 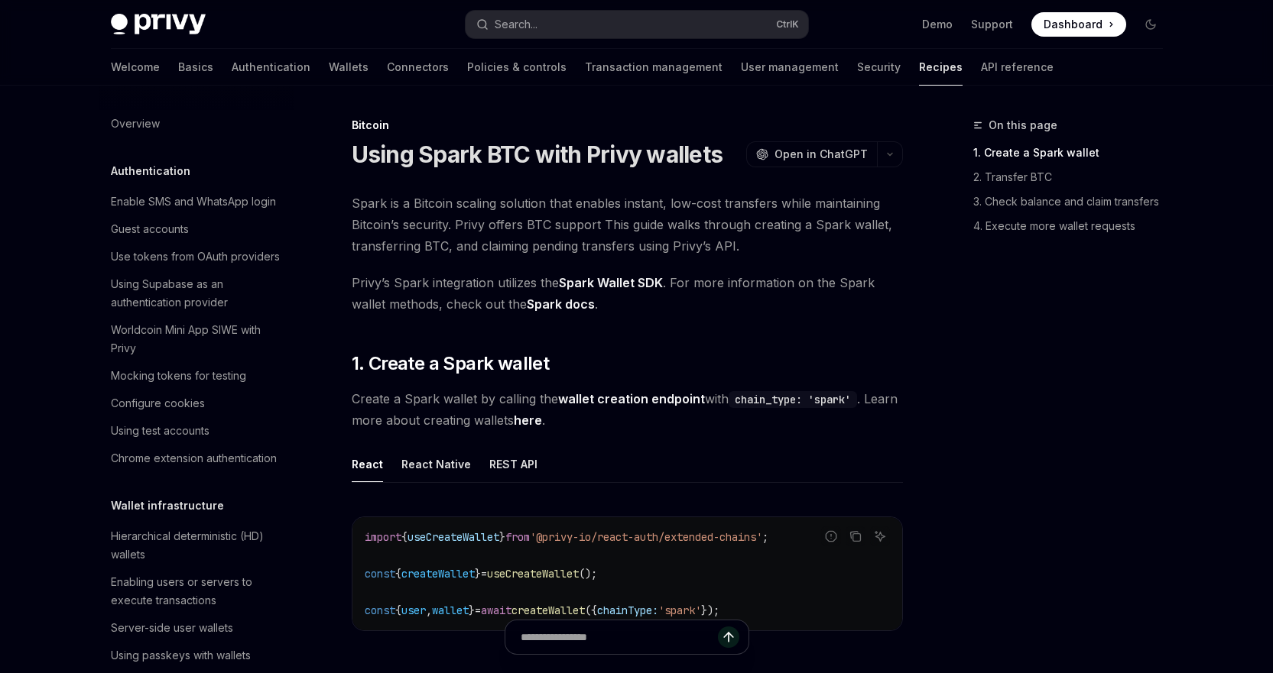 What do you see at coordinates (367, 464) in the screenshot?
I see `div: React` at bounding box center [367, 464].